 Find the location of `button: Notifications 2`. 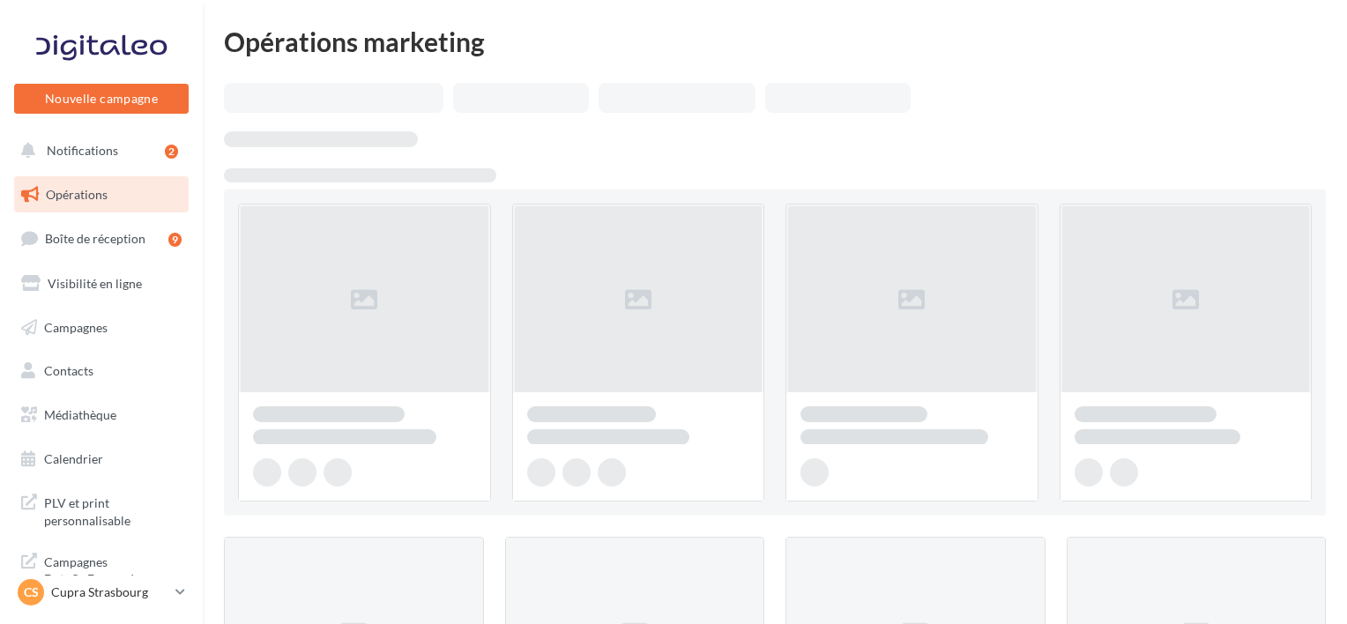

button: Notifications 2 is located at coordinates (98, 151).